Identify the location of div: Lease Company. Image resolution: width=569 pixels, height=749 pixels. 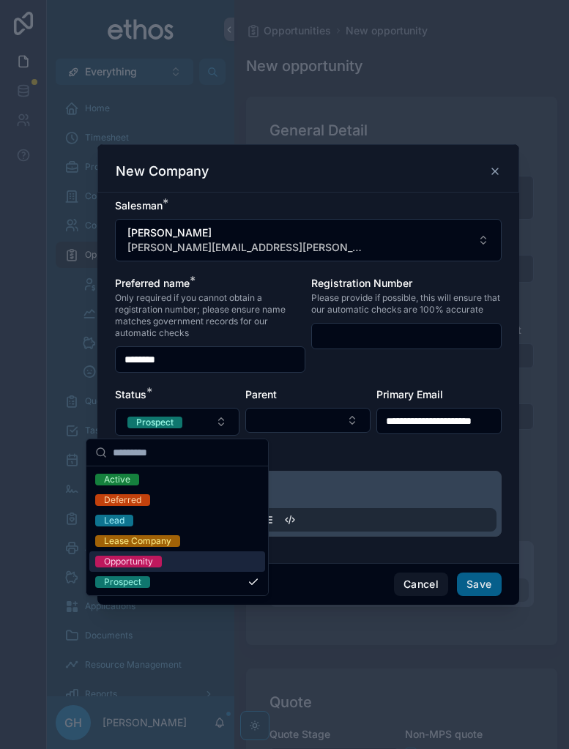
(138, 541).